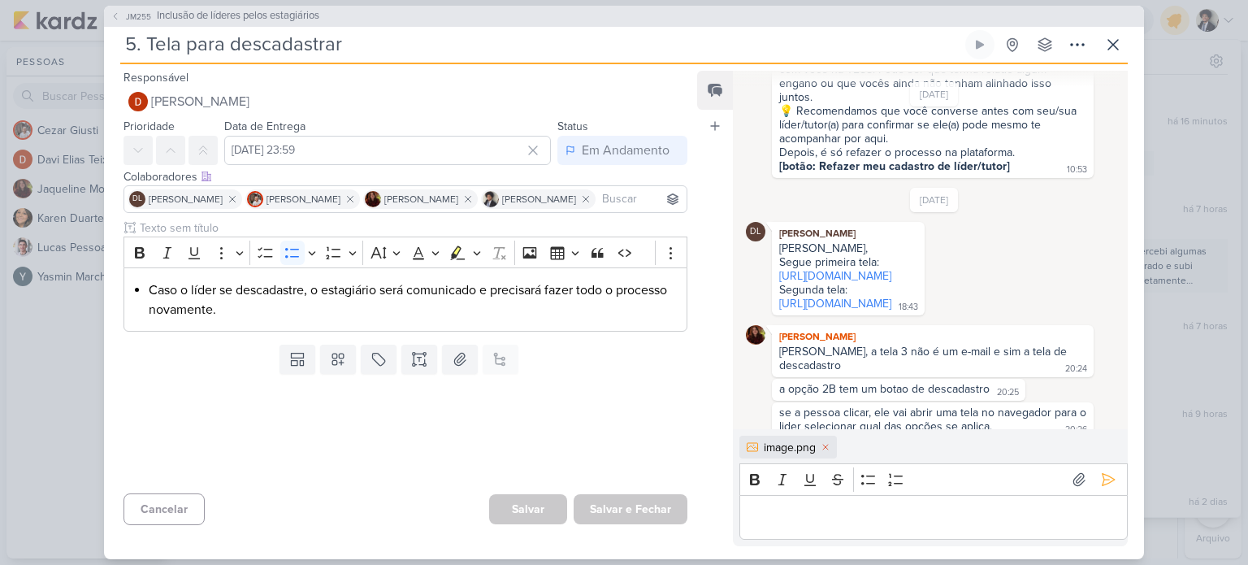  Describe the element at coordinates (1007, 392) in the screenshot. I see `div: 20:25` at that location.